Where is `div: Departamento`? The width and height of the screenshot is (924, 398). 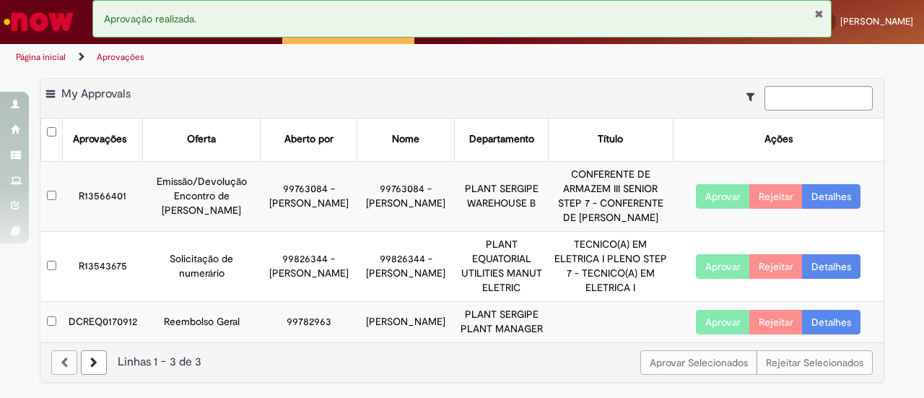
div: Departamento is located at coordinates (502, 139).